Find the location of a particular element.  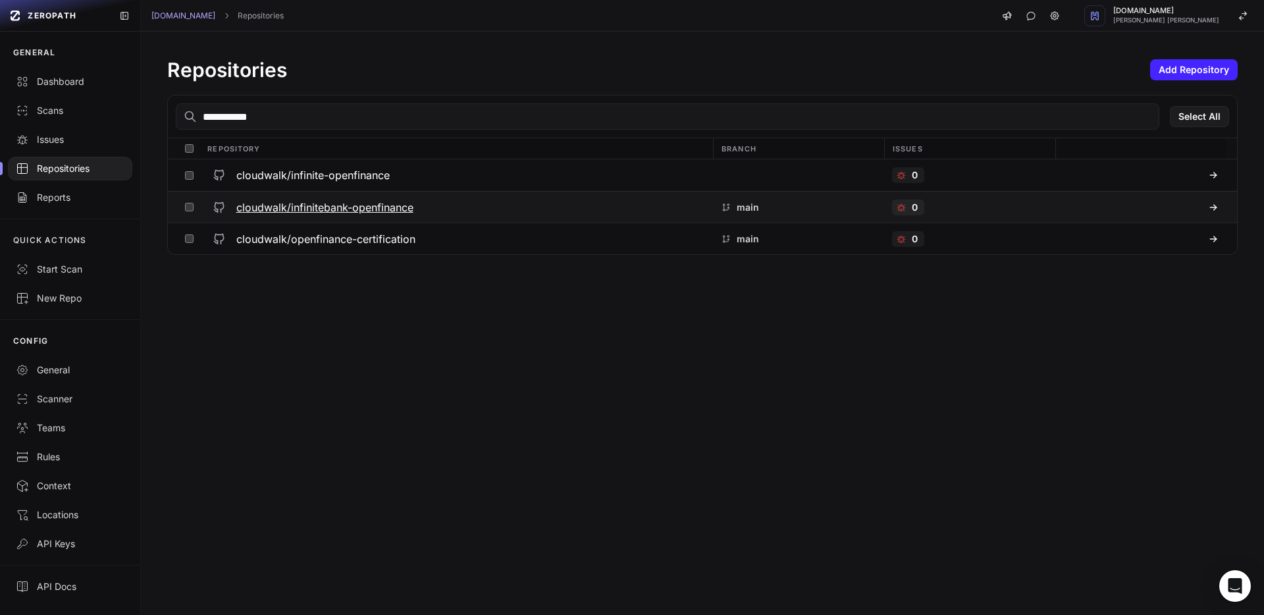

h3: cloudwalk/openfinance-certification is located at coordinates (326, 239).